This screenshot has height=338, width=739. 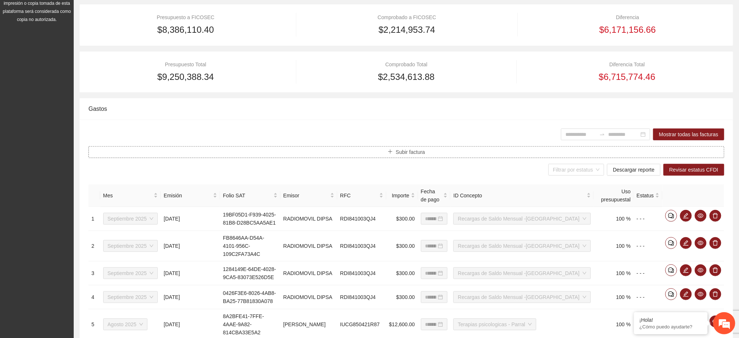 I want to click on span: $2,534,613.88, so click(x=406, y=77).